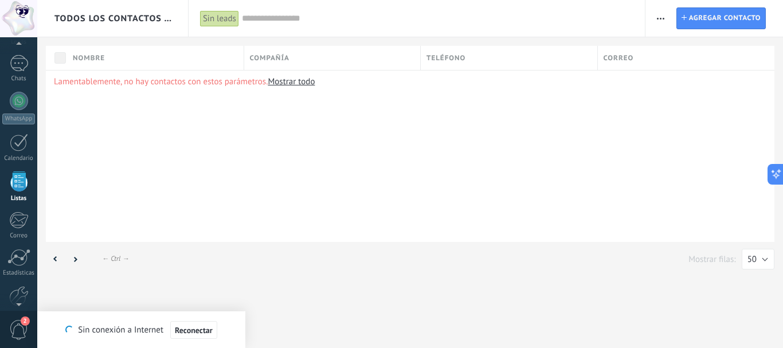 The image size is (783, 348). Describe the element at coordinates (712, 259) in the screenshot. I see `p: Mostrar filas:` at that location.